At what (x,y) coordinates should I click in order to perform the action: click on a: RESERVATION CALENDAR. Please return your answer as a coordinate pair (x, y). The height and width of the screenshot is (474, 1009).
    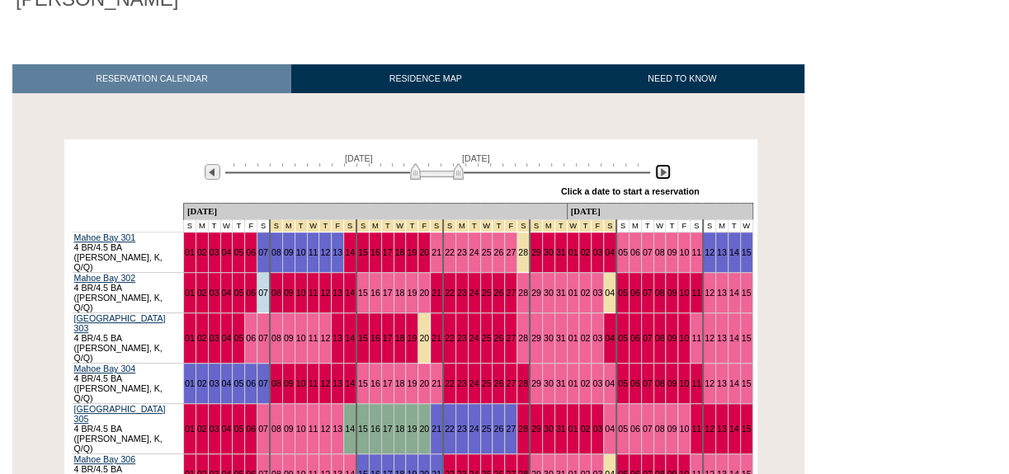
    Looking at the image, I should click on (152, 78).